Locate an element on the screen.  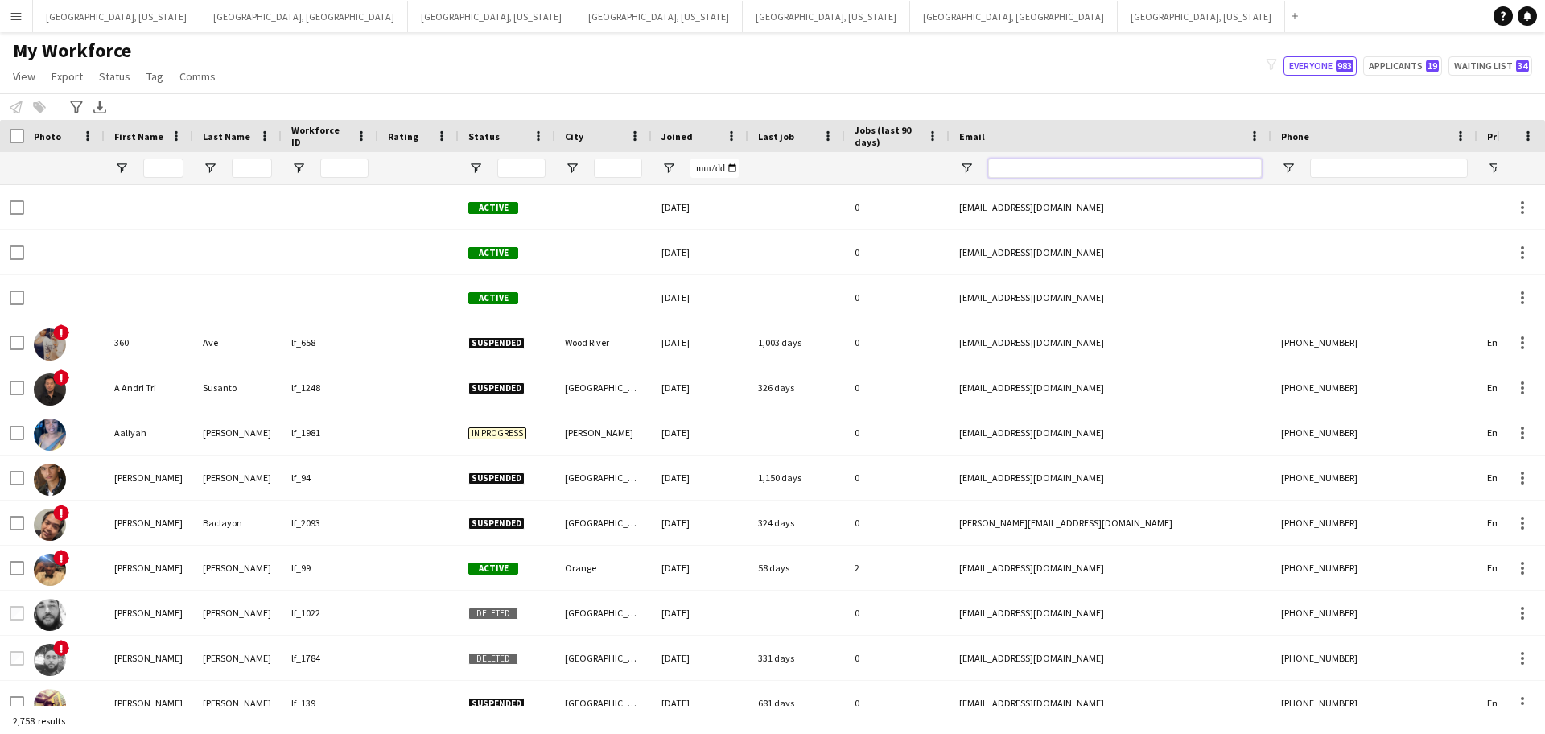
span: View is located at coordinates (24, 76).